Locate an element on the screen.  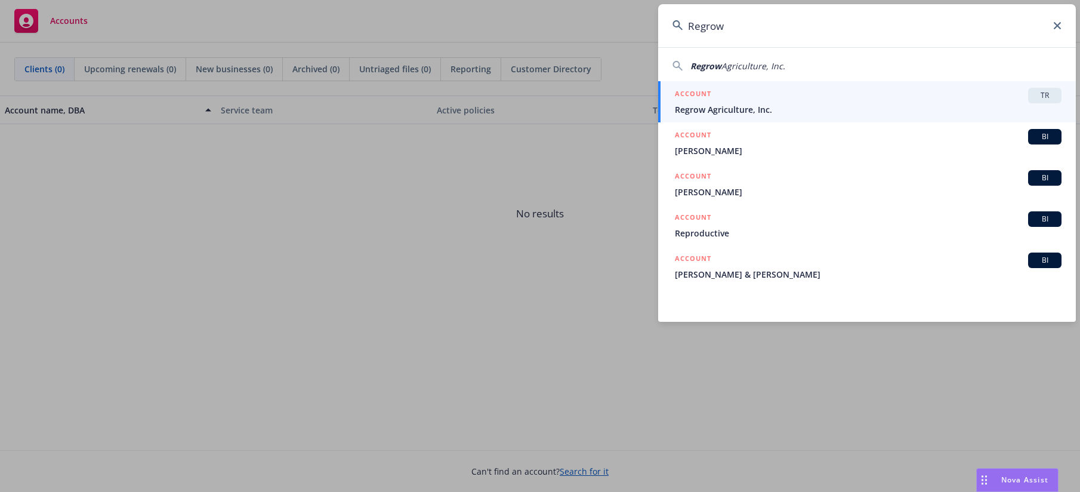
span: TR is located at coordinates (1045, 95).